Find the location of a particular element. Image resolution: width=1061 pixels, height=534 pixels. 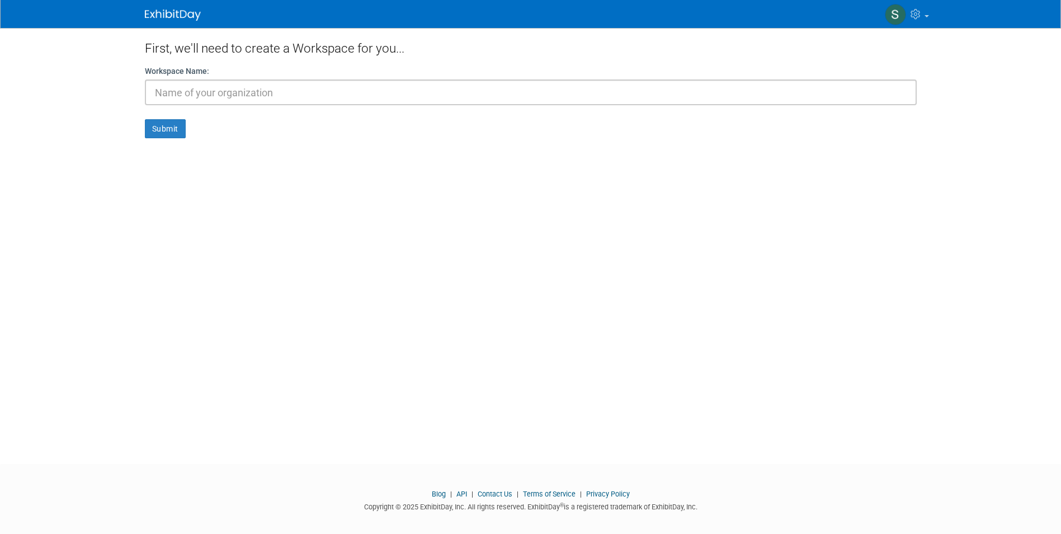

div: First, we'll need to create a Workspace for you... is located at coordinates (531, 46).